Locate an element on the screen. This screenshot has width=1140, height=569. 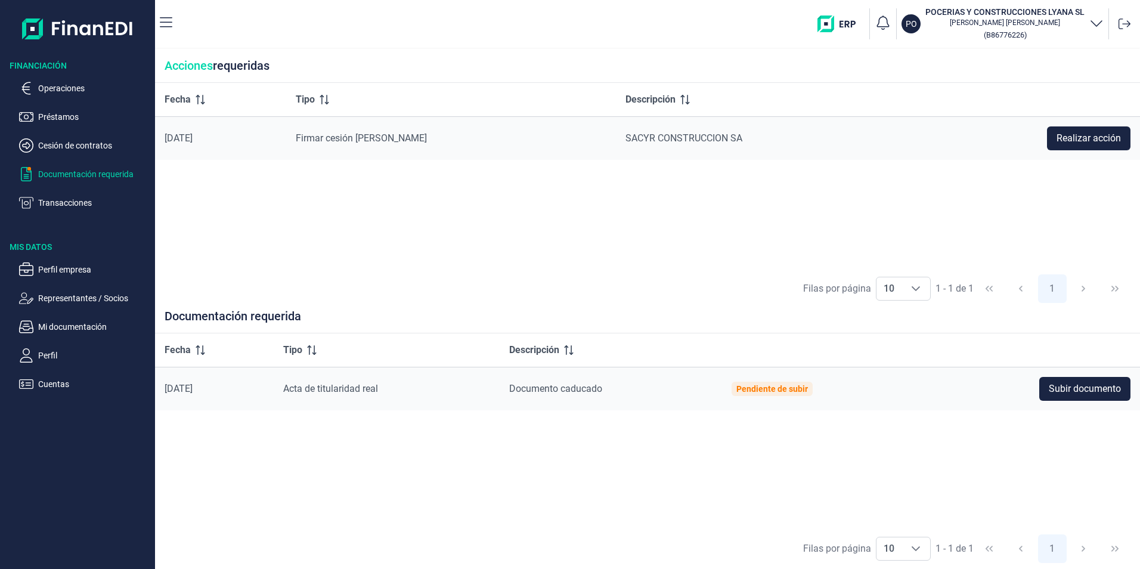
button: Transacciones is located at coordinates (85, 203).